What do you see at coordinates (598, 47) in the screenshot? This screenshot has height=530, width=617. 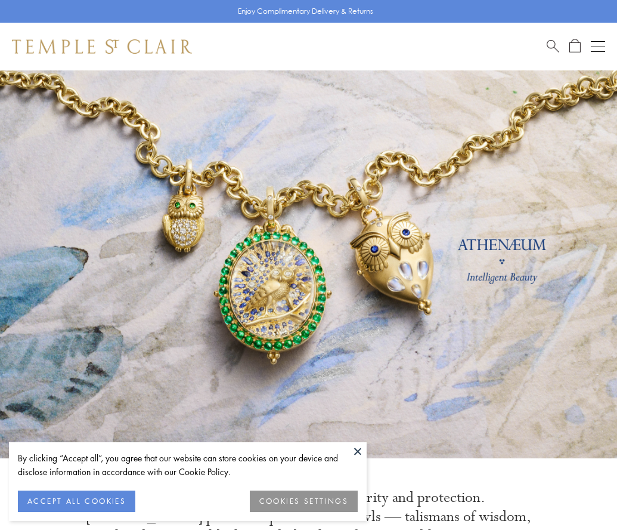 I see `button: Open navigation` at bounding box center [598, 47].